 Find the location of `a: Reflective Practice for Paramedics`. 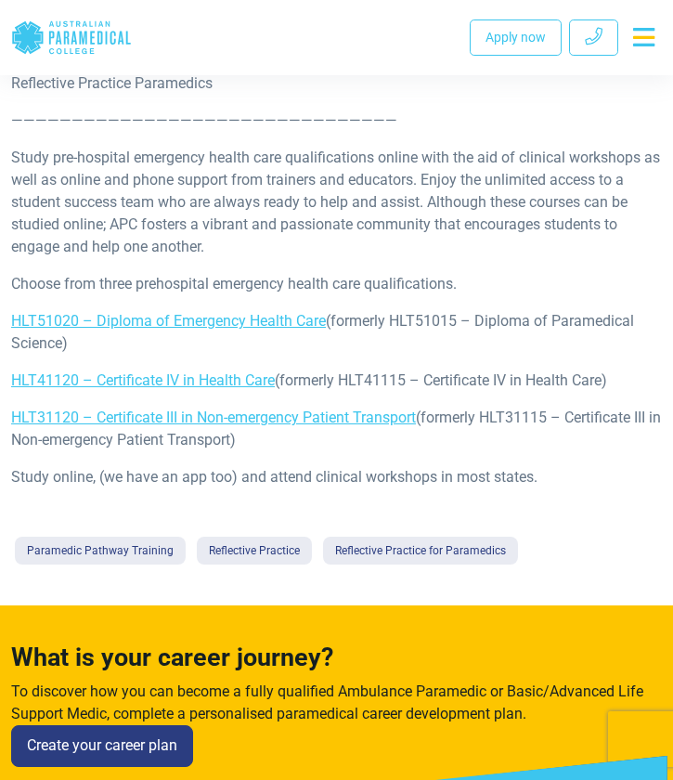

a: Reflective Practice for Paramedics is located at coordinates (421, 551).